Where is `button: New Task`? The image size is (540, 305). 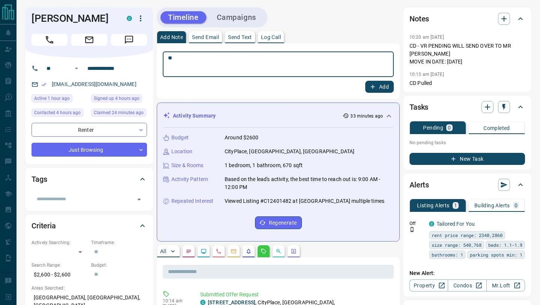
button: New Task is located at coordinates (468, 159).